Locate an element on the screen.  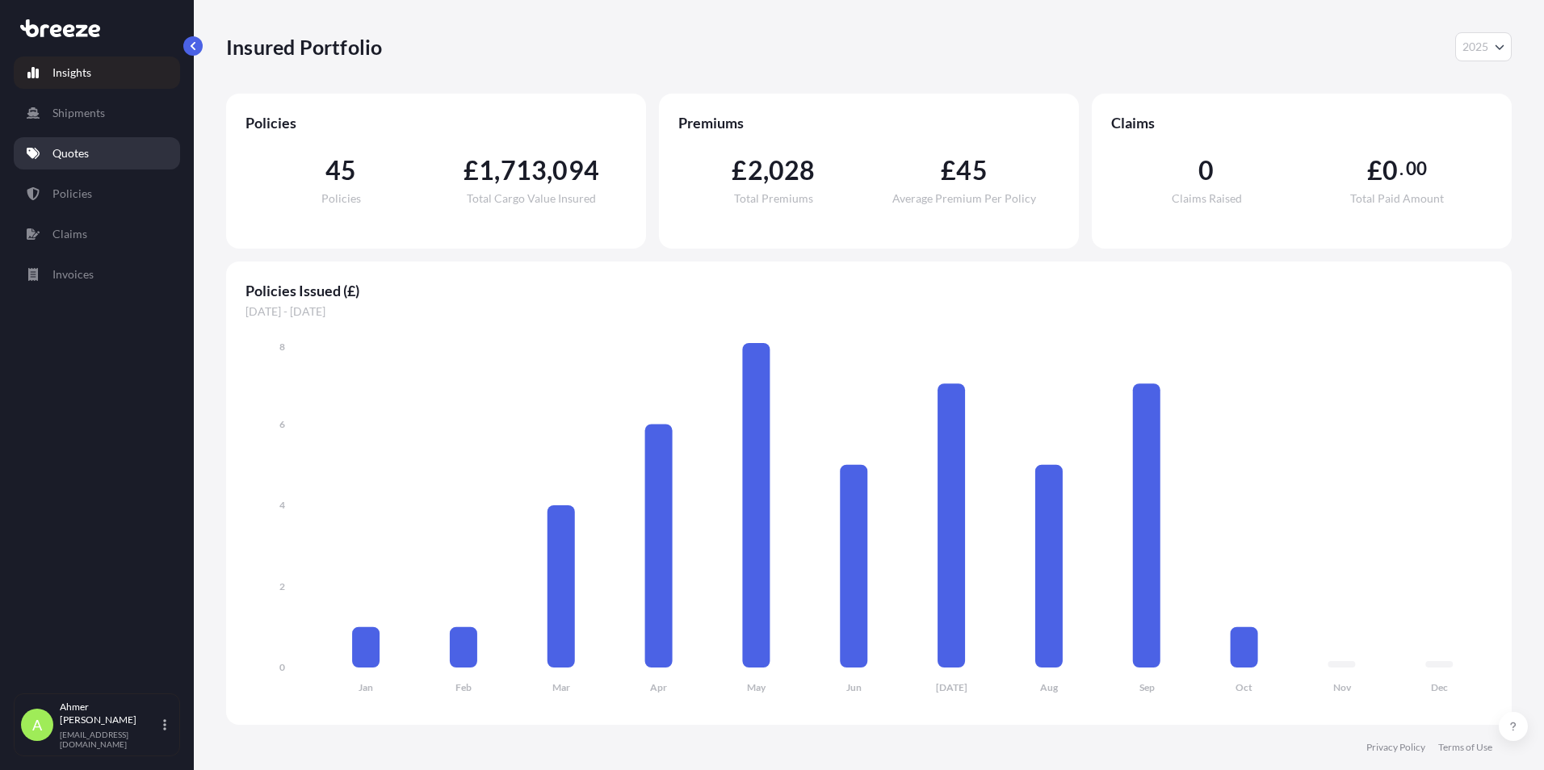
tspan: 4 is located at coordinates (282, 505).